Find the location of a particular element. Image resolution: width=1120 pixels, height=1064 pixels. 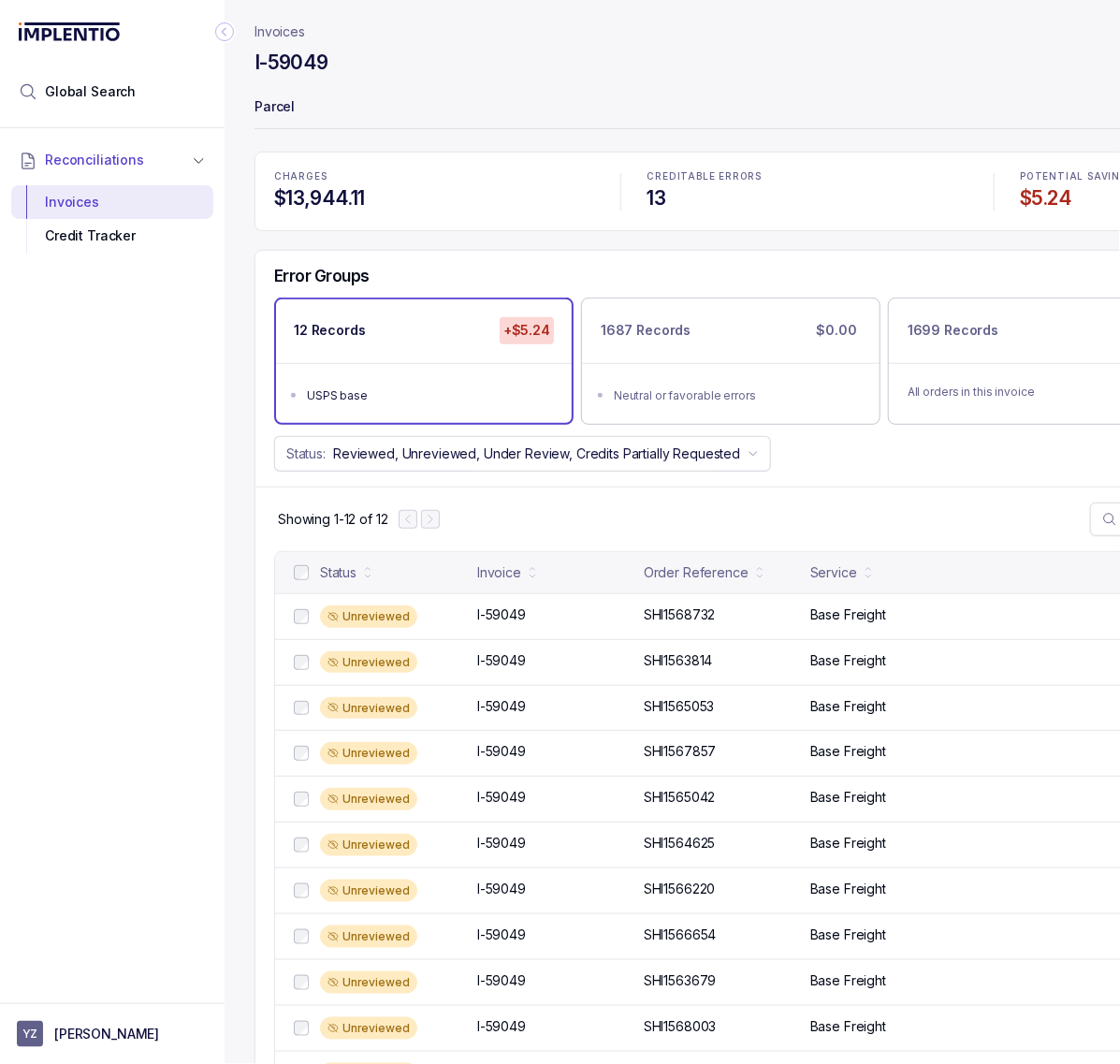

div: Reconciliations is located at coordinates (112, 218).